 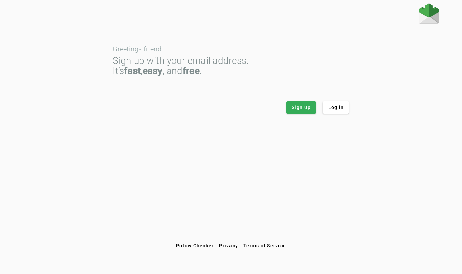 What do you see at coordinates (195, 246) in the screenshot?
I see `span: Policy Checker` at bounding box center [195, 246].